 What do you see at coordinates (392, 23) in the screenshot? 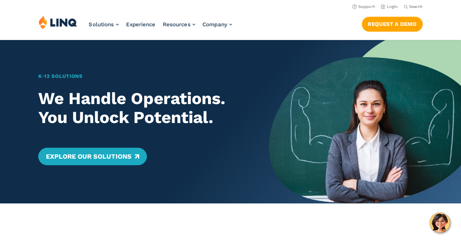
I see `nav: Button Navigation` at bounding box center [392, 23].